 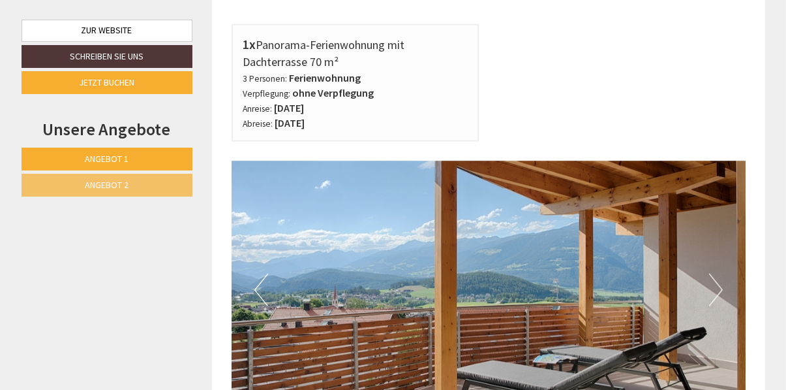 What do you see at coordinates (107, 56) in the screenshot?
I see `a: Schreiben Sie uns` at bounding box center [107, 56].